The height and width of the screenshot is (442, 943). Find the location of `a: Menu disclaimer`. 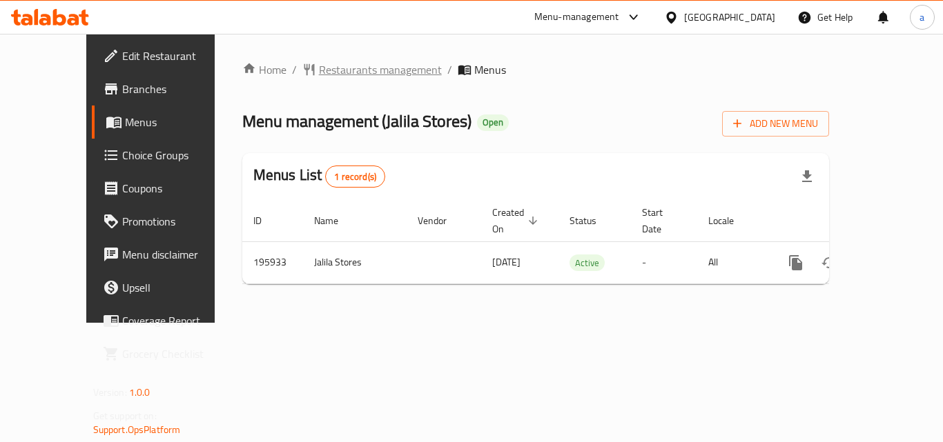

a: Menu disclaimer is located at coordinates (168, 255).